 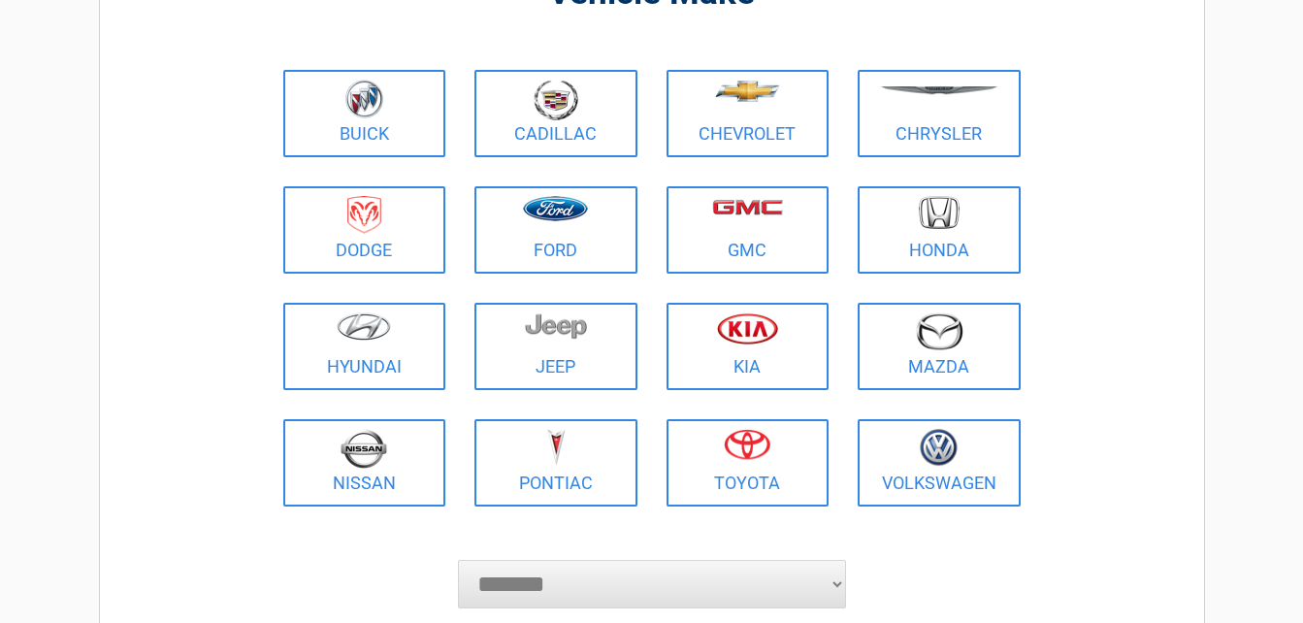 What do you see at coordinates (747, 328) in the screenshot?
I see `img: kia` at bounding box center [747, 328].